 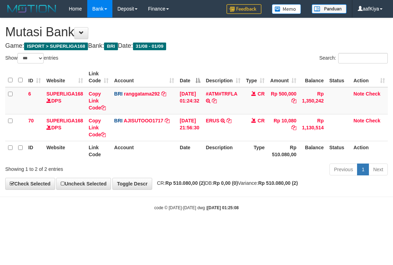 What do you see at coordinates (369, 77) in the screenshot?
I see `th: Action: activate to sort column ascending` at bounding box center [369, 77].